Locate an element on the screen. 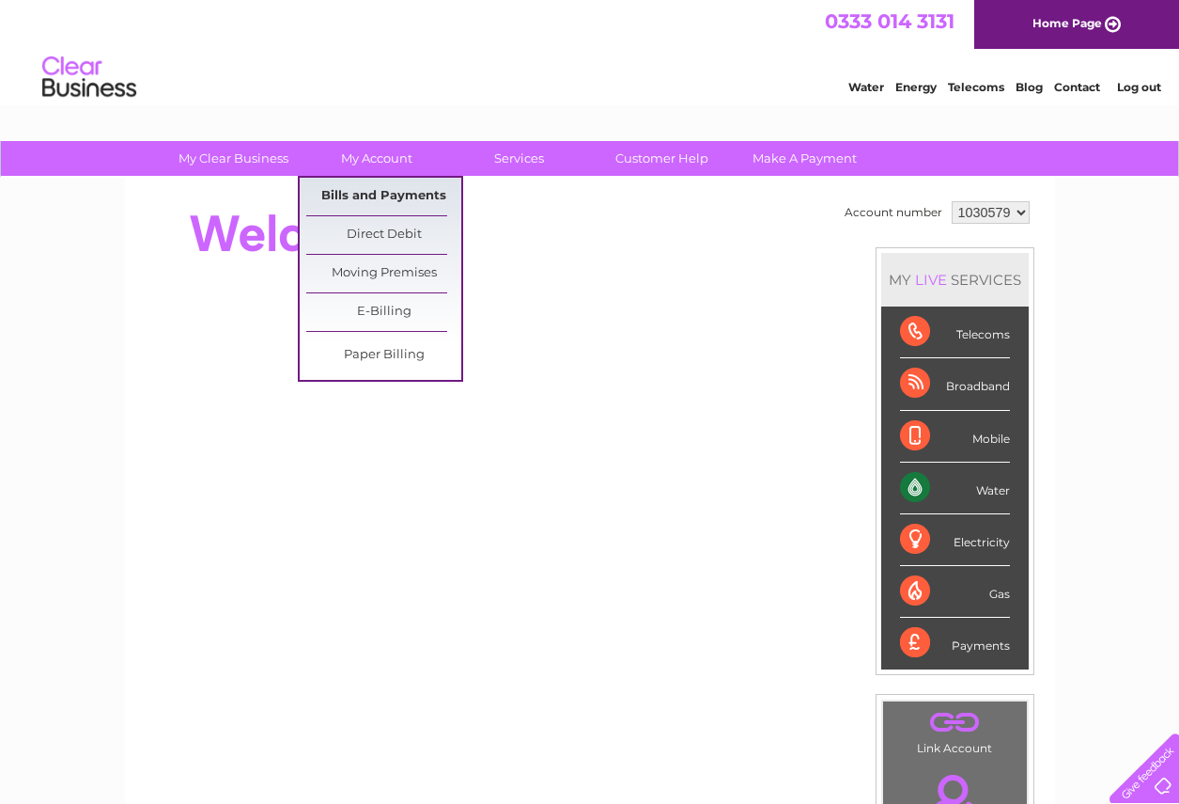 The height and width of the screenshot is (804, 1179). a: Moving Premises is located at coordinates (383, 273).